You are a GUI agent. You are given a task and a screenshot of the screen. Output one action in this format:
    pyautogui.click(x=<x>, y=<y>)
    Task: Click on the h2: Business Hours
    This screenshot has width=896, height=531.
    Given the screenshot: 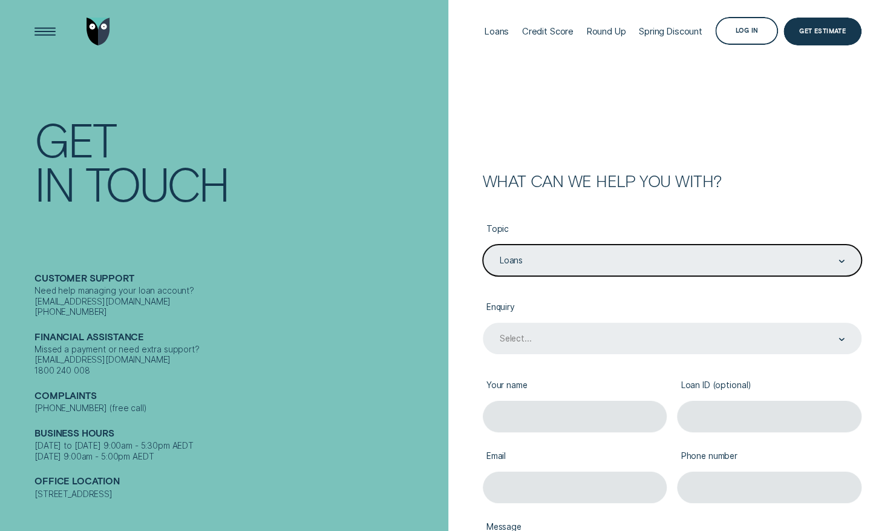 What is the action you would take?
    pyautogui.click(x=238, y=434)
    